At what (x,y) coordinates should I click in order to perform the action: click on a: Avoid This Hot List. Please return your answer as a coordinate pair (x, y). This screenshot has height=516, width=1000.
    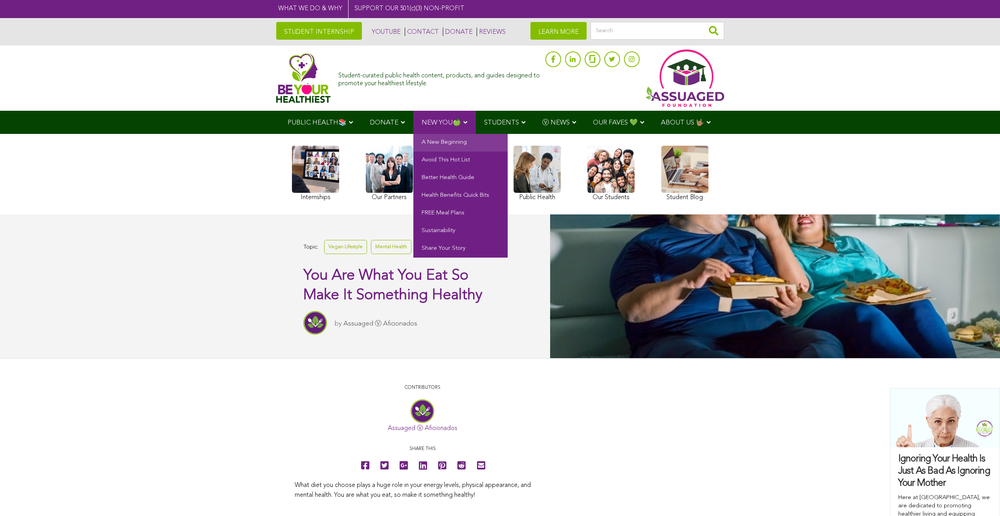
    Looking at the image, I should click on (461, 160).